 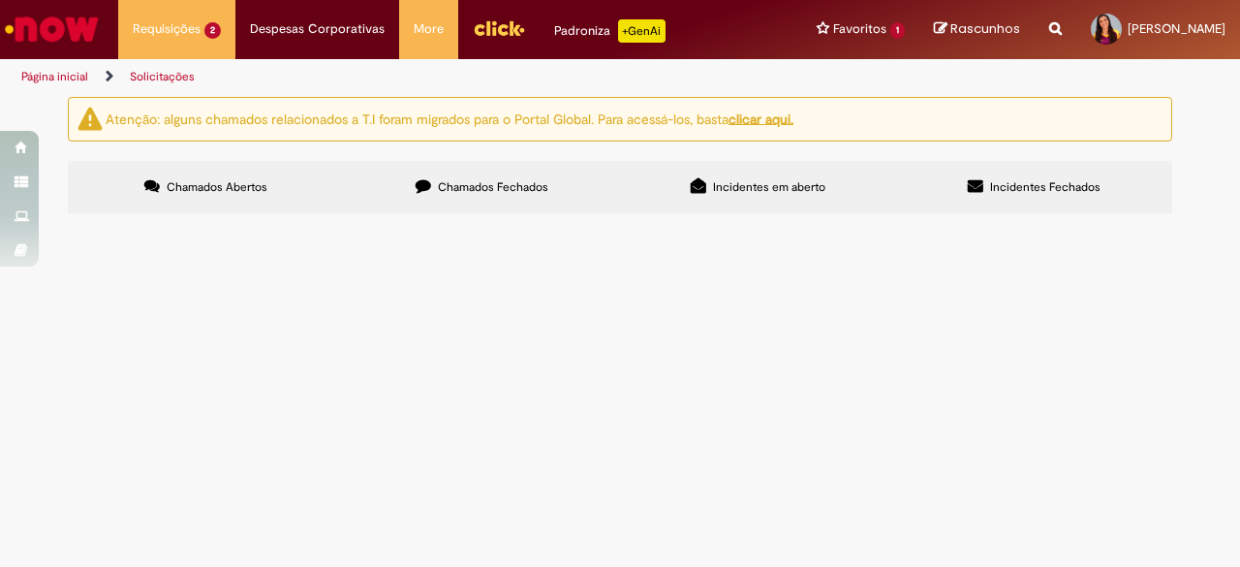 I want to click on a: clicar aqui., so click(x=760, y=118).